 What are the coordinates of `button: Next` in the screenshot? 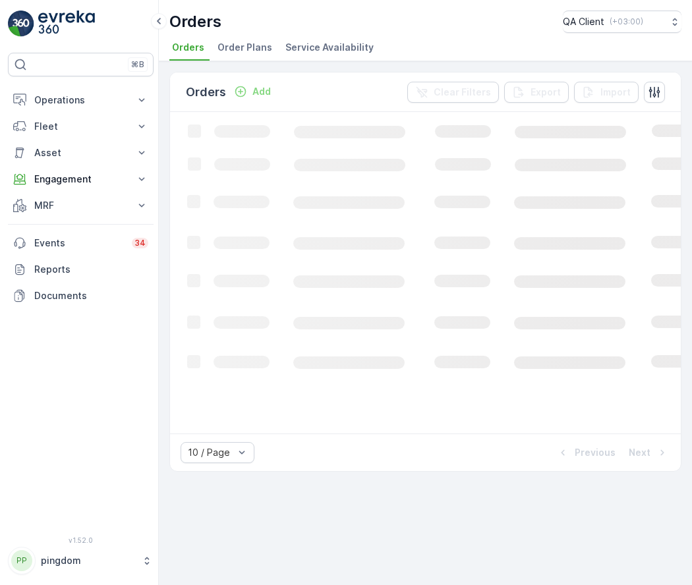 It's located at (649, 453).